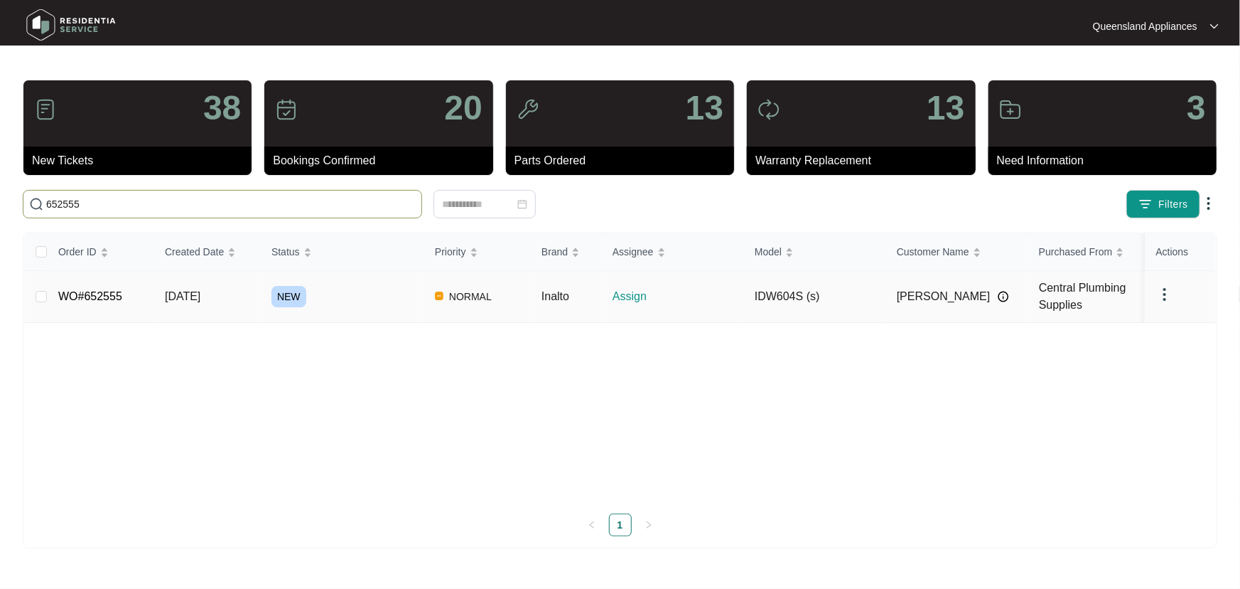  Describe the element at coordinates (286, 252) in the screenshot. I see `span: Status` at that location.